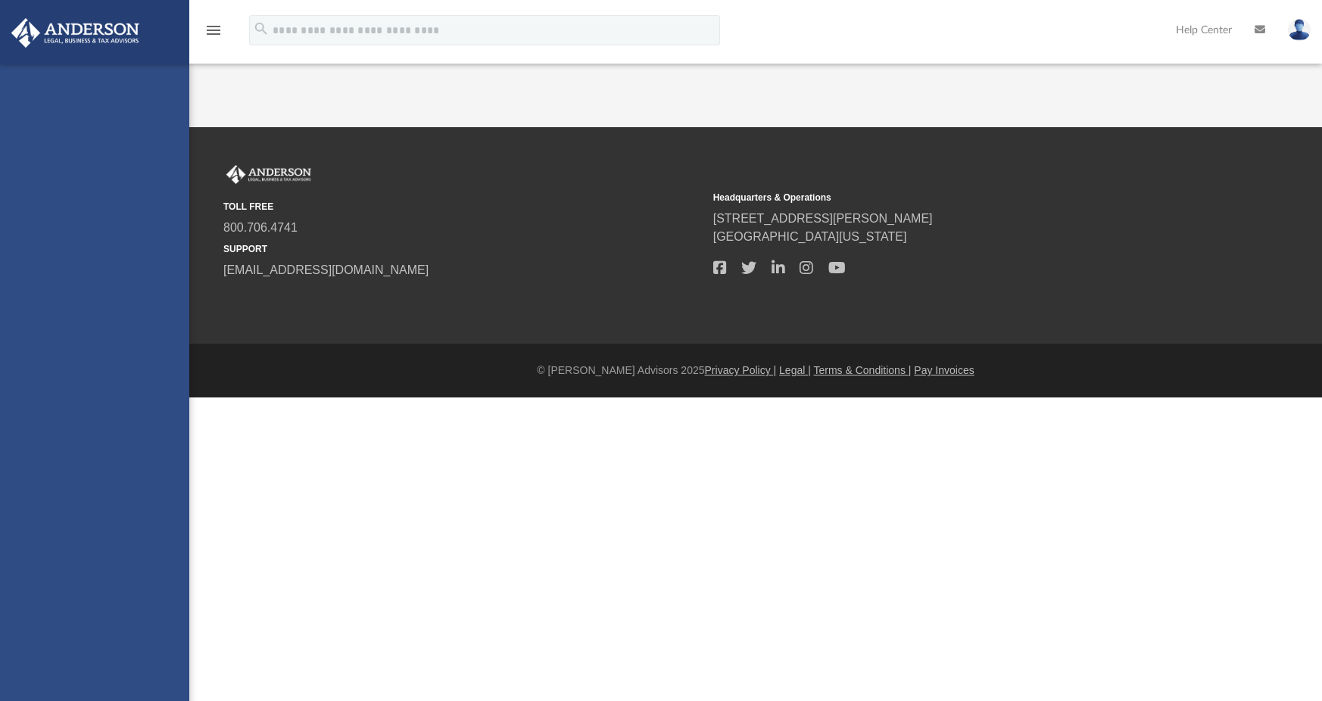  I want to click on small: SUPPORT, so click(463, 249).